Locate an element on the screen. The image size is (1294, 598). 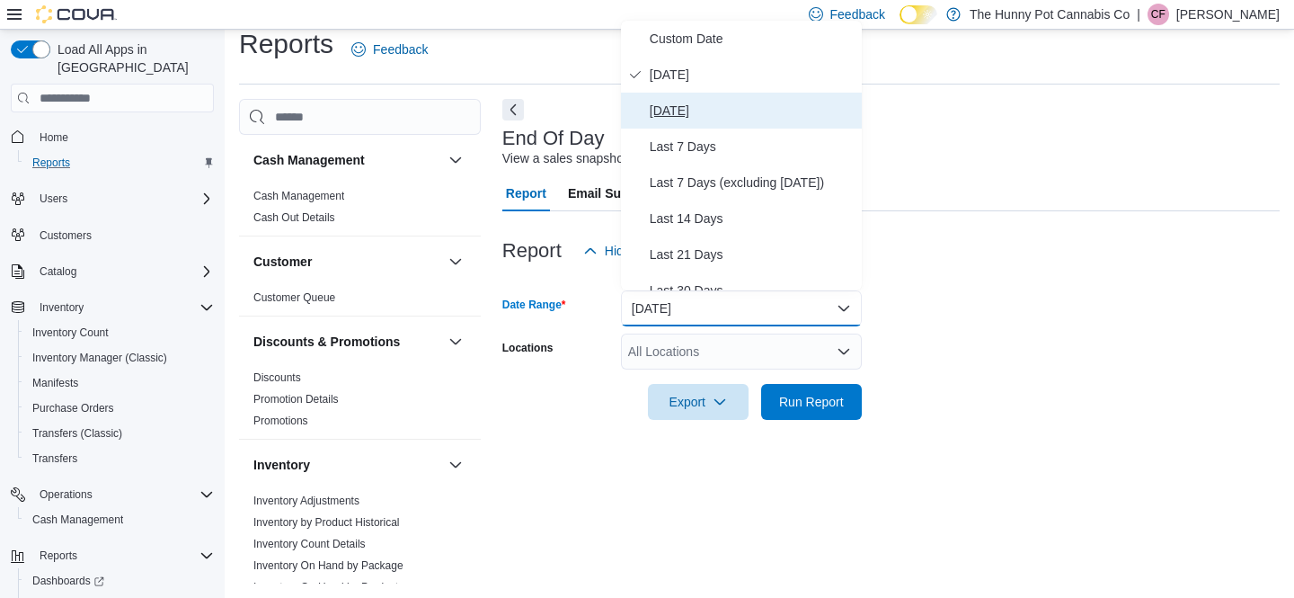
span: Custom Date is located at coordinates (752, 39).